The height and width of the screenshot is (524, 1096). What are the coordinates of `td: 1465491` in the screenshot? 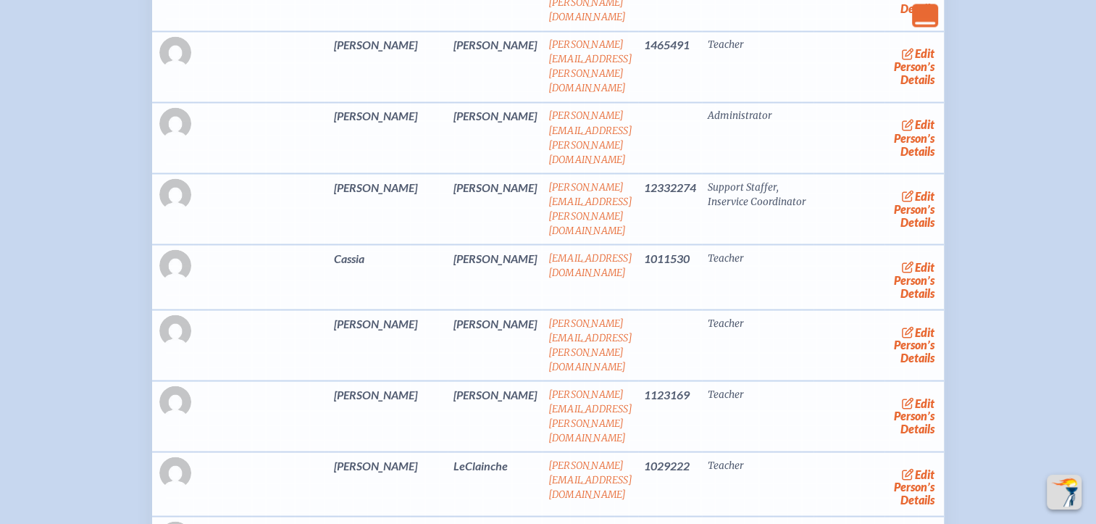 It's located at (670, 67).